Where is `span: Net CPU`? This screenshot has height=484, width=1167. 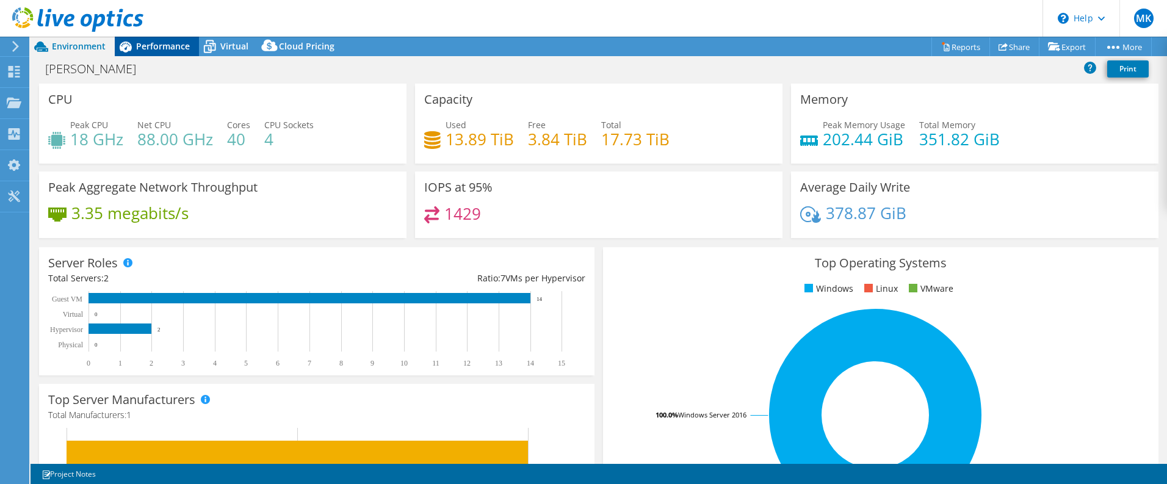 span: Net CPU is located at coordinates (154, 125).